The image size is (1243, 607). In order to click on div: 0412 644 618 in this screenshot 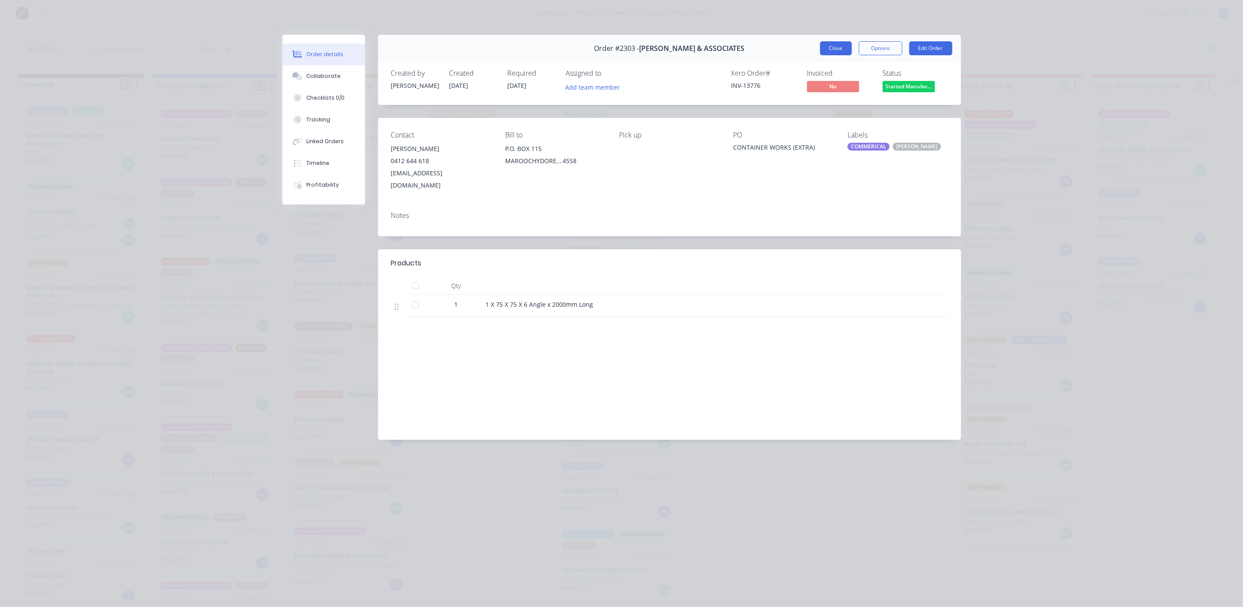, I will do `click(441, 161)`.